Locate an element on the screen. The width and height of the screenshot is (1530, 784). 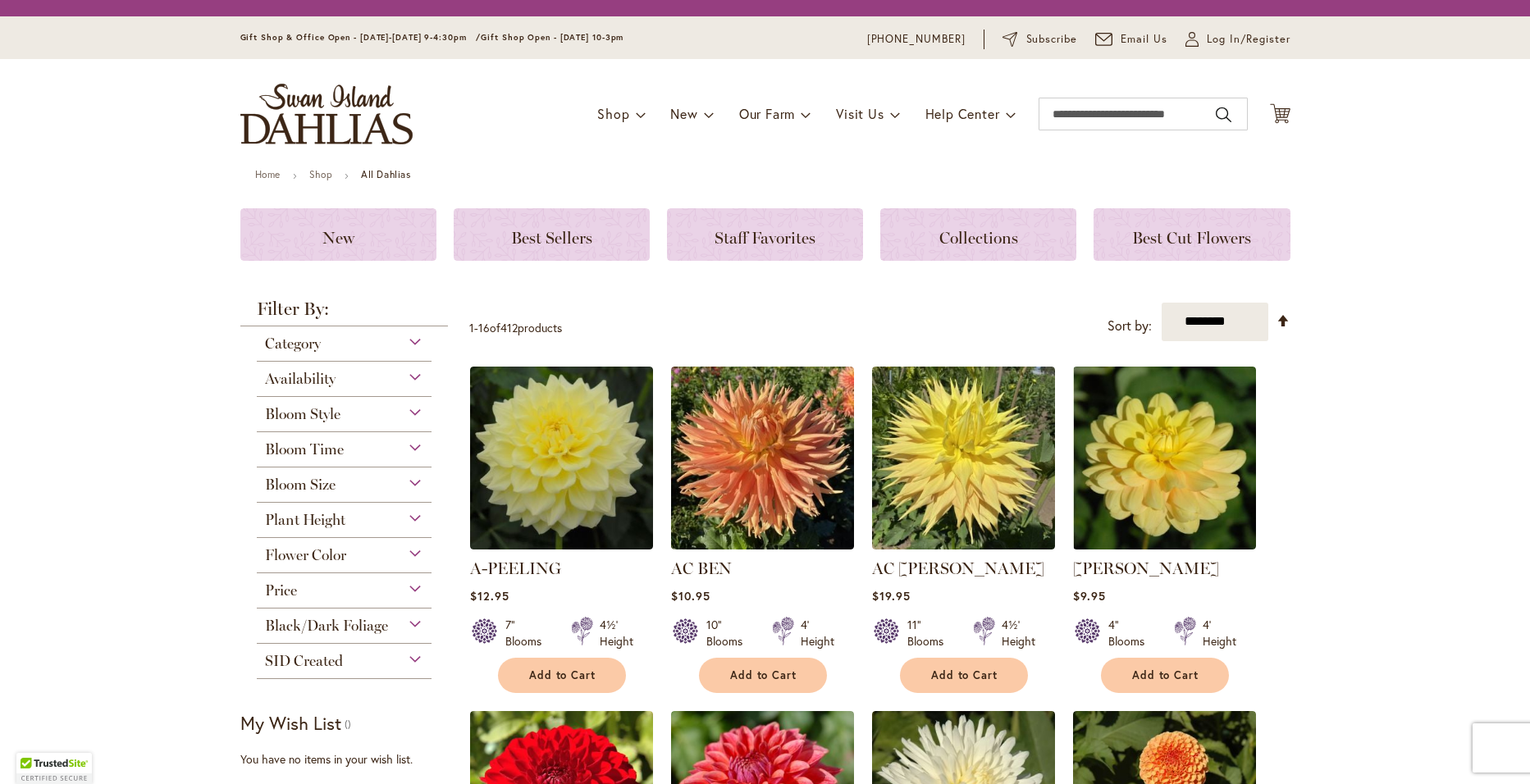
span: $19.95 is located at coordinates (891, 596).